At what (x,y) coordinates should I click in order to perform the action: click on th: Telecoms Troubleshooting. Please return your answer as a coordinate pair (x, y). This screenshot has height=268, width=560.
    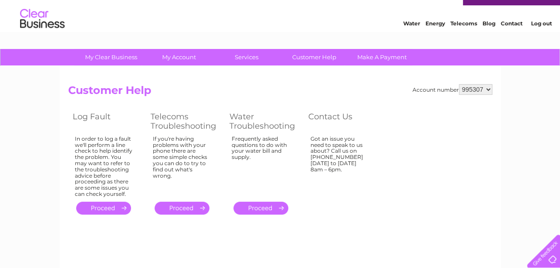
    Looking at the image, I should click on (185, 121).